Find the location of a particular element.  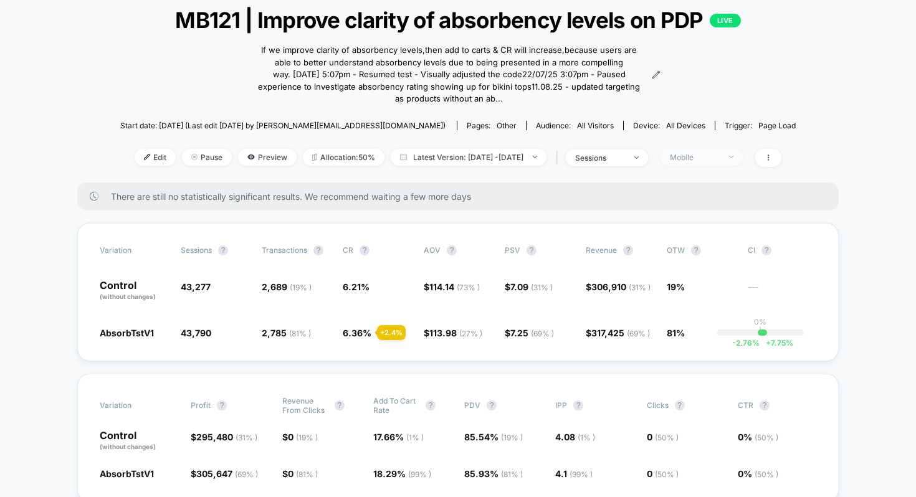

span: Clicks is located at coordinates (658, 405).